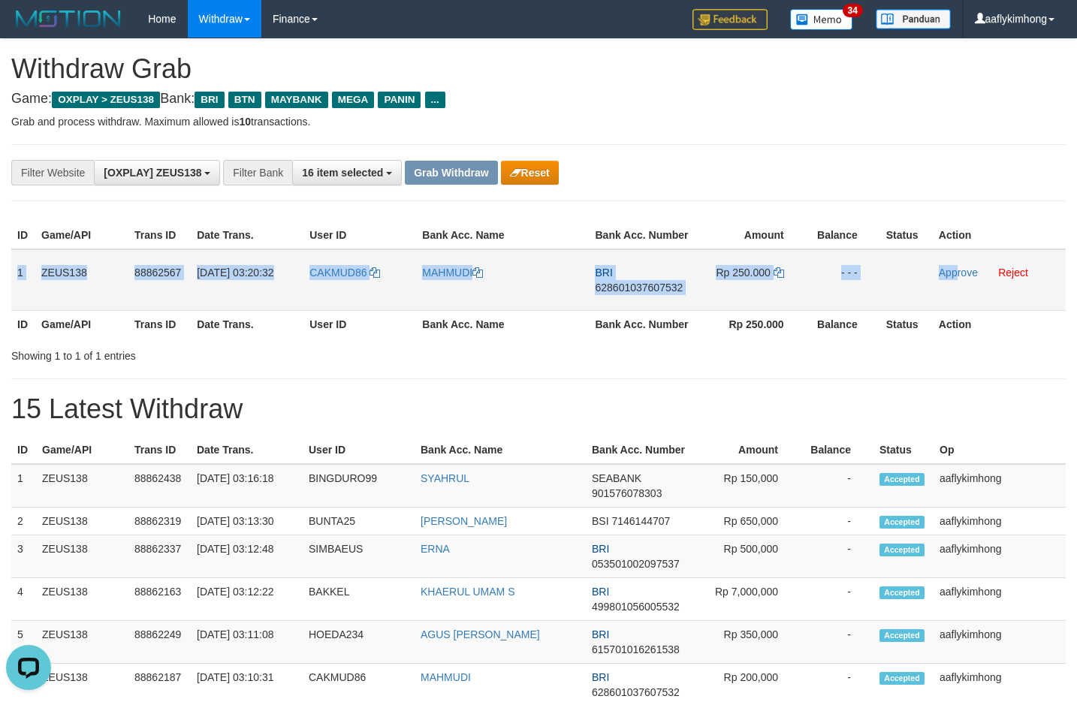 Image resolution: width=1077 pixels, height=702 pixels. I want to click on span: MEGA, so click(353, 100).